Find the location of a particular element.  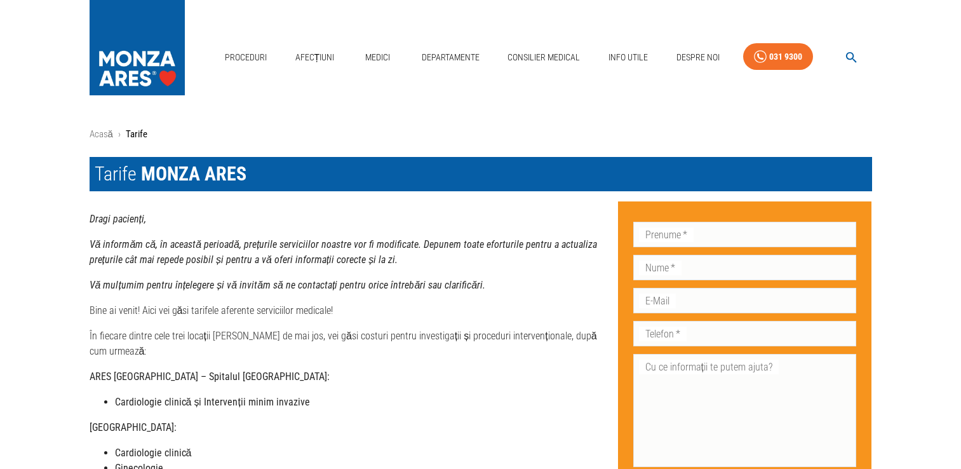

strong: Cardiologie clinică is located at coordinates (153, 452).